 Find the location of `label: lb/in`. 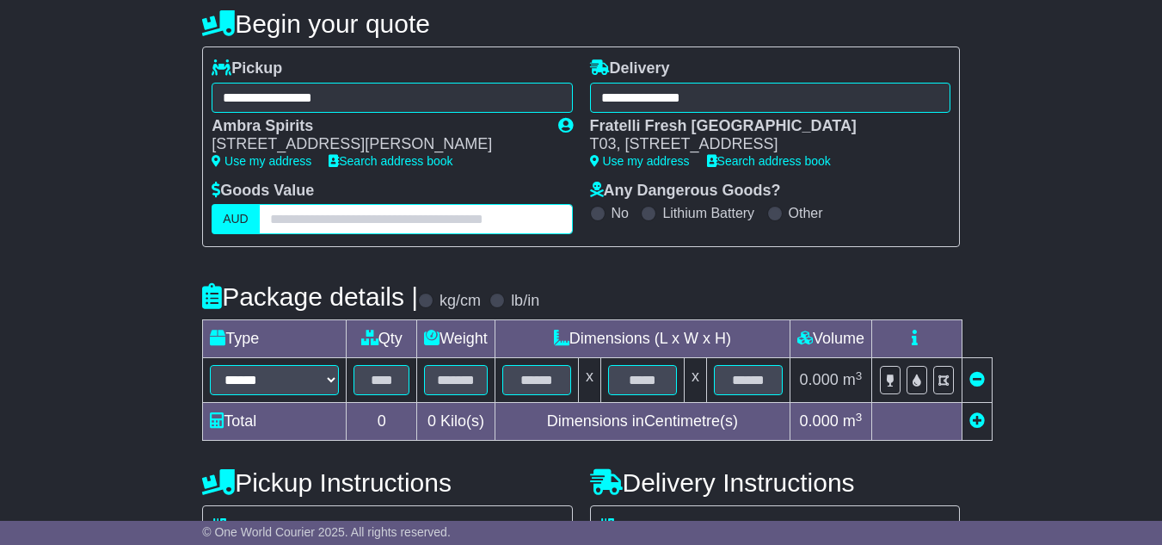

label: lb/in is located at coordinates (525, 301).